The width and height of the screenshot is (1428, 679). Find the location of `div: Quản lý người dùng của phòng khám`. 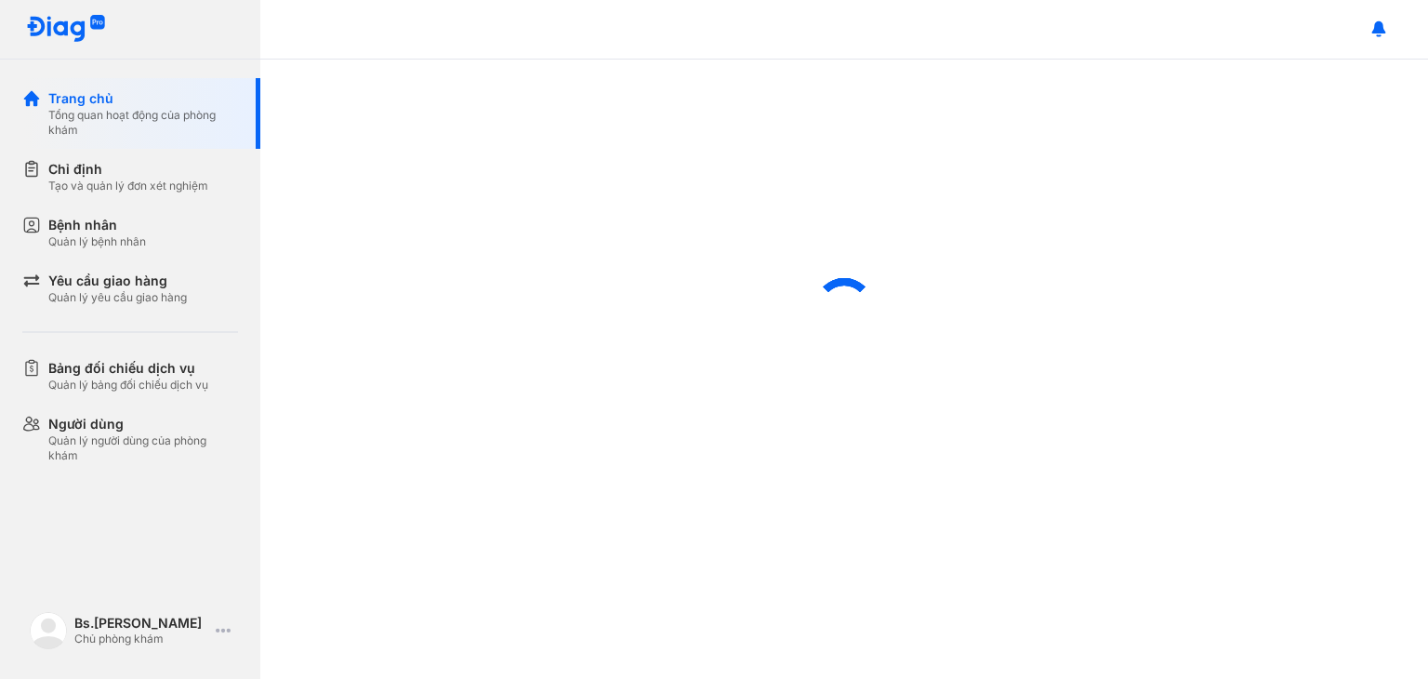

div: Quản lý người dùng của phòng khám is located at coordinates (143, 448).